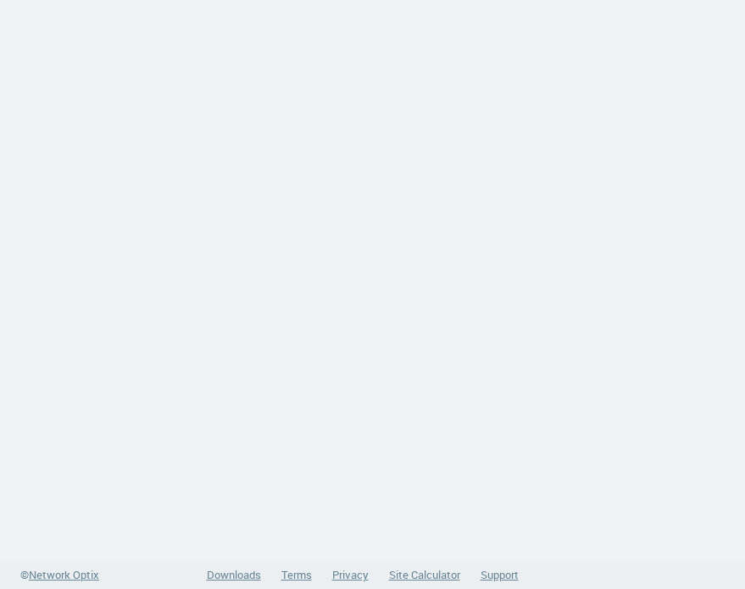 This screenshot has height=589, width=745. Describe the element at coordinates (350, 575) in the screenshot. I see `a: Privacy` at that location.